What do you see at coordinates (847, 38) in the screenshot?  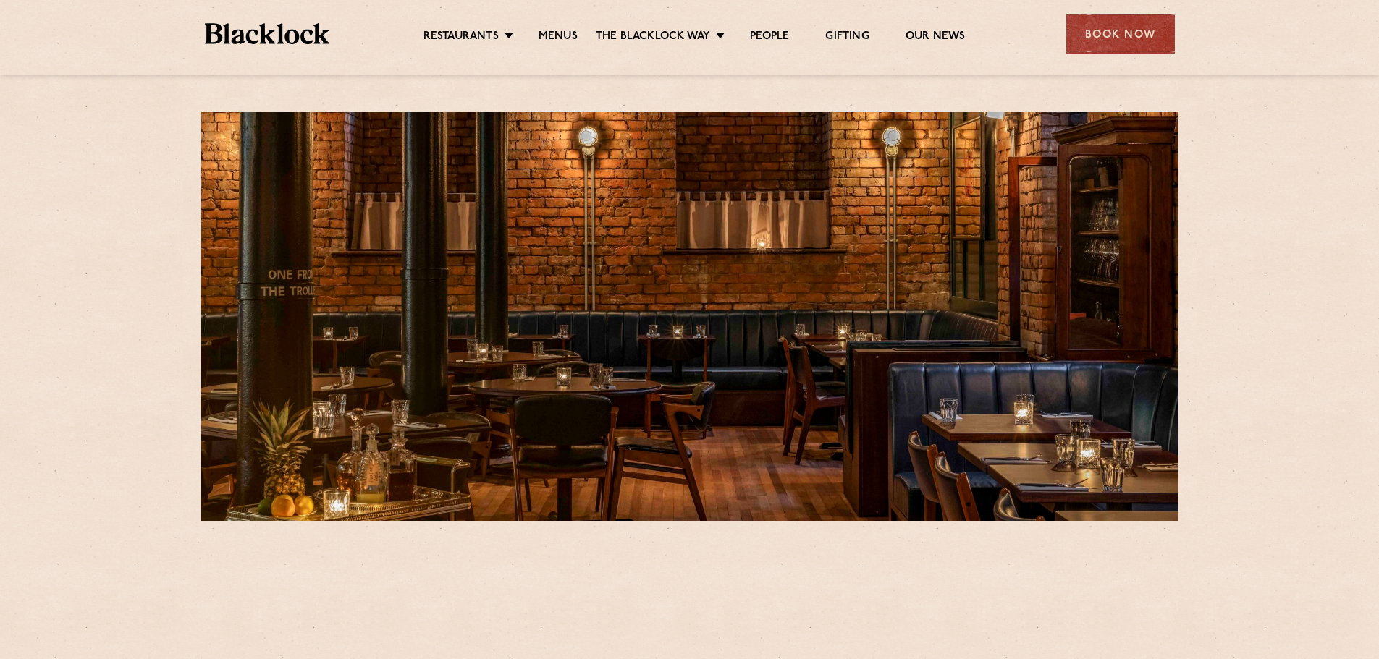 I see `a: Gifting` at bounding box center [847, 38].